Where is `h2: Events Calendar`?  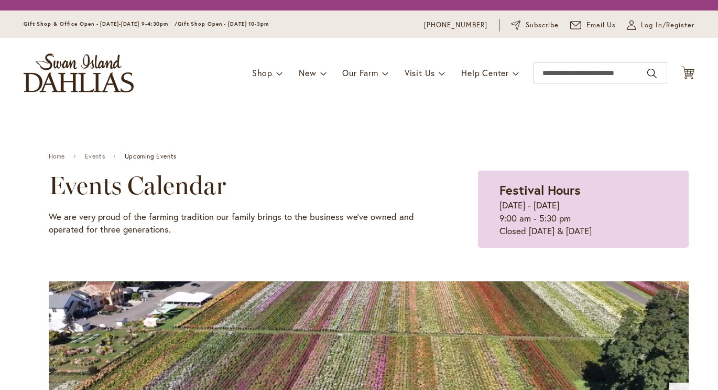
h2: Events Calendar is located at coordinates (237, 185).